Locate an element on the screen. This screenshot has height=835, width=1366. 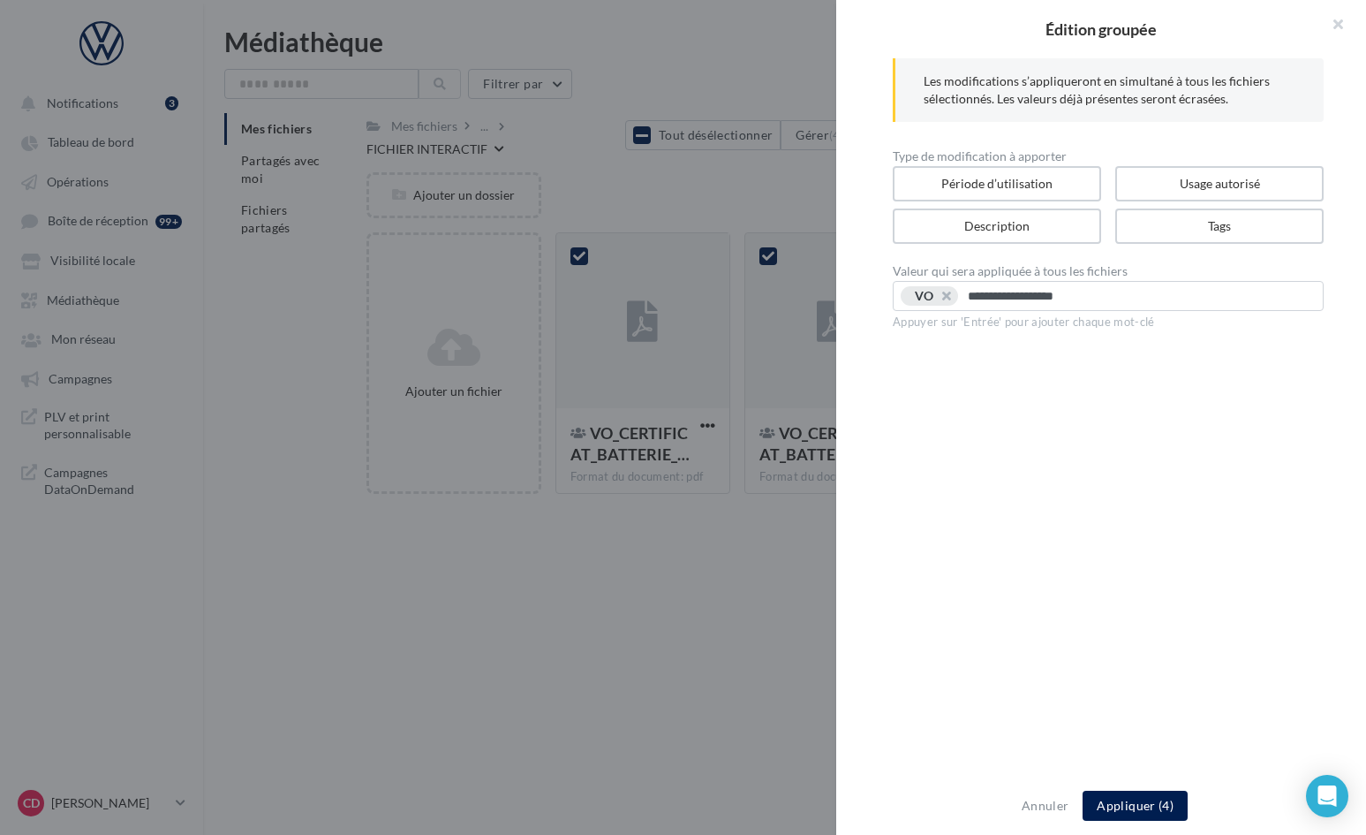
div: Appuyer sur 'Entrée' pour ajouter chaque mot-clé is located at coordinates (1108, 322).